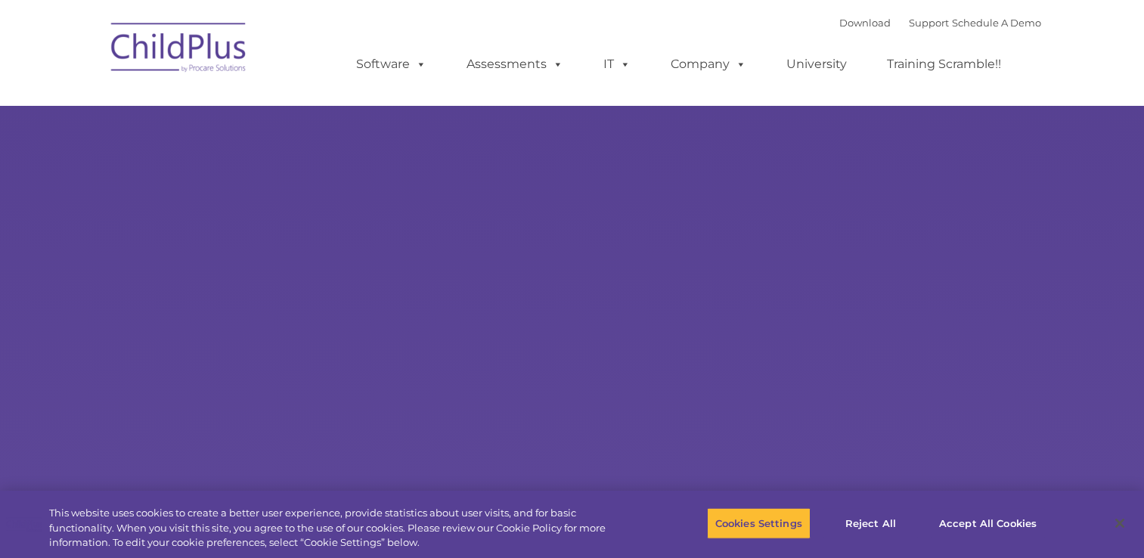 The height and width of the screenshot is (558, 1144). What do you see at coordinates (179, 50) in the screenshot?
I see `img: ChildPlus by Procare Solutions` at bounding box center [179, 50].